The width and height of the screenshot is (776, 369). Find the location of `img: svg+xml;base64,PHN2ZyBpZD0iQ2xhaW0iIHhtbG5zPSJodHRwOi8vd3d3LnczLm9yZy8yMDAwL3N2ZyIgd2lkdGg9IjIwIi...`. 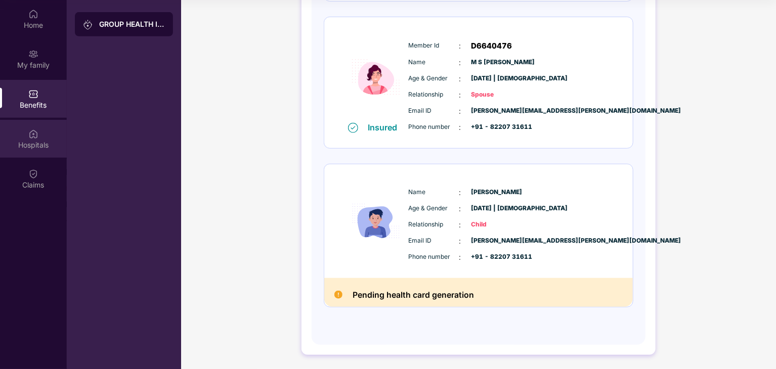

img: svg+xml;base64,PHN2ZyBpZD0iQ2xhaW0iIHhtbG5zPSJodHRwOi8vd3d3LnczLm9yZy8yMDAwL3N2ZyIgd2lkdGg9IjIwIi... is located at coordinates (33, 174).